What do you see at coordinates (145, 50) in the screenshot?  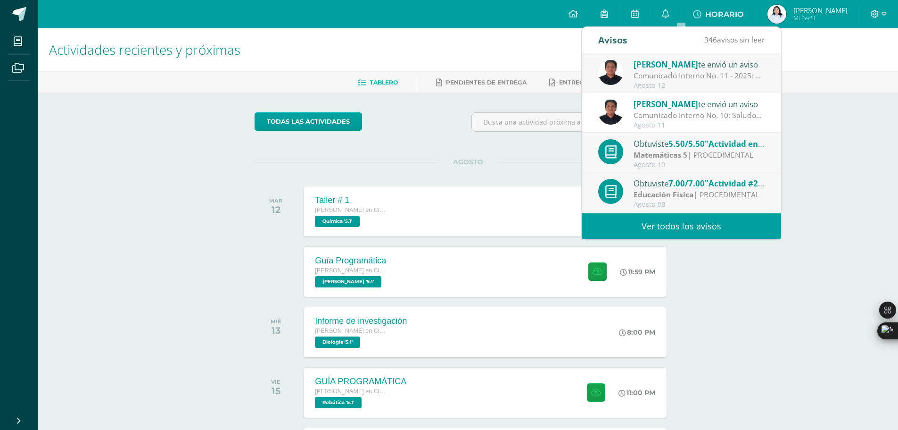 I see `span: Actividades recientes y próximas` at bounding box center [145, 50].